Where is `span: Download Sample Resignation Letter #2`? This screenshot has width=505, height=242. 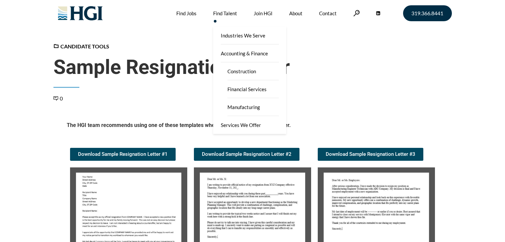 span: Download Sample Resignation Letter #2 is located at coordinates (247, 154).